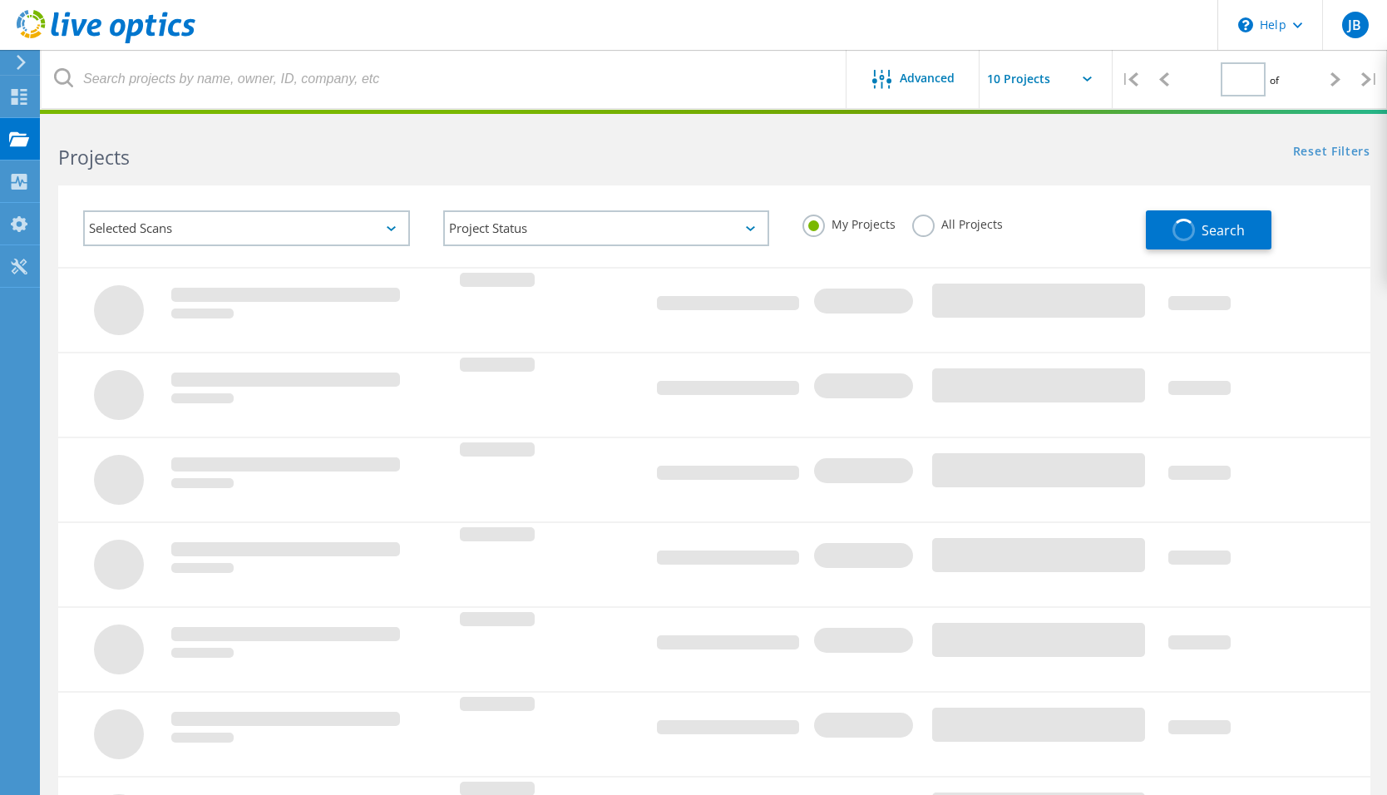 The image size is (1387, 795). Describe the element at coordinates (849, 222) in the screenshot. I see `label: My Projects` at that location.